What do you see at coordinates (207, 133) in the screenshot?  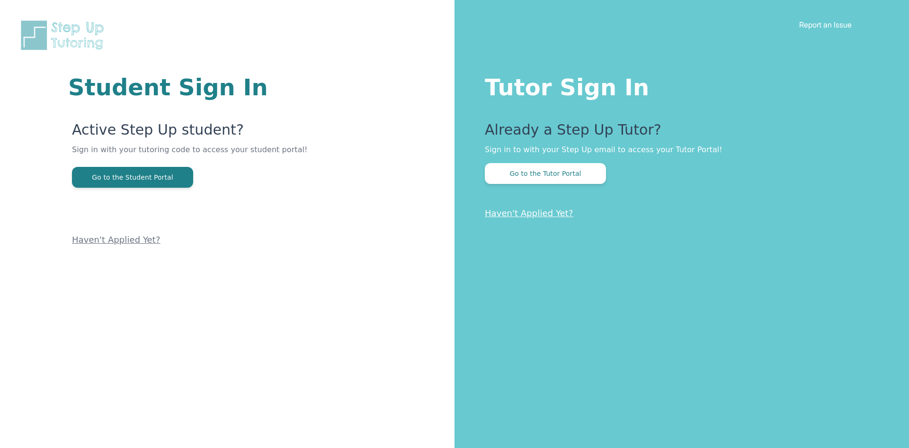 I see `p: Active Step Up student?` at bounding box center [207, 133].